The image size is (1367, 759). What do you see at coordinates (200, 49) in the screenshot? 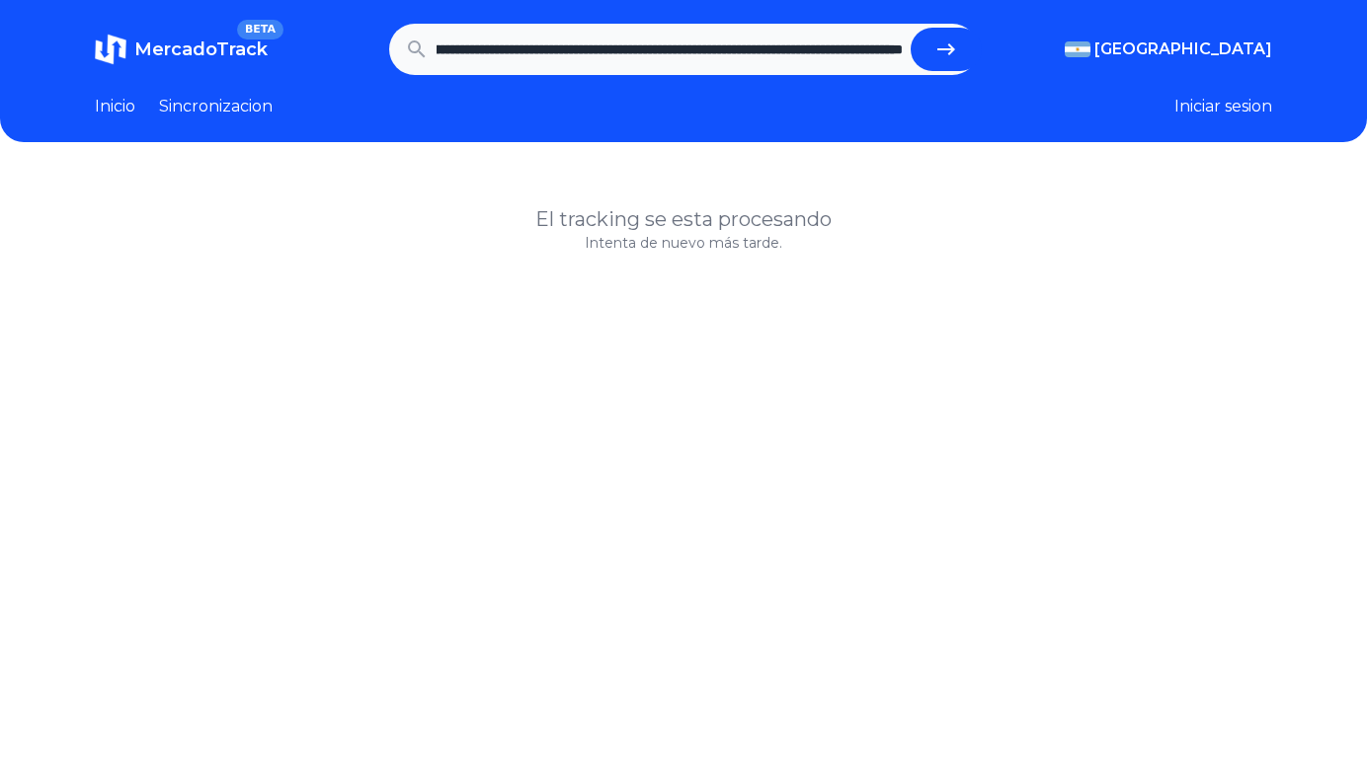
I see `span: MercadoTrack` at bounding box center [200, 49].